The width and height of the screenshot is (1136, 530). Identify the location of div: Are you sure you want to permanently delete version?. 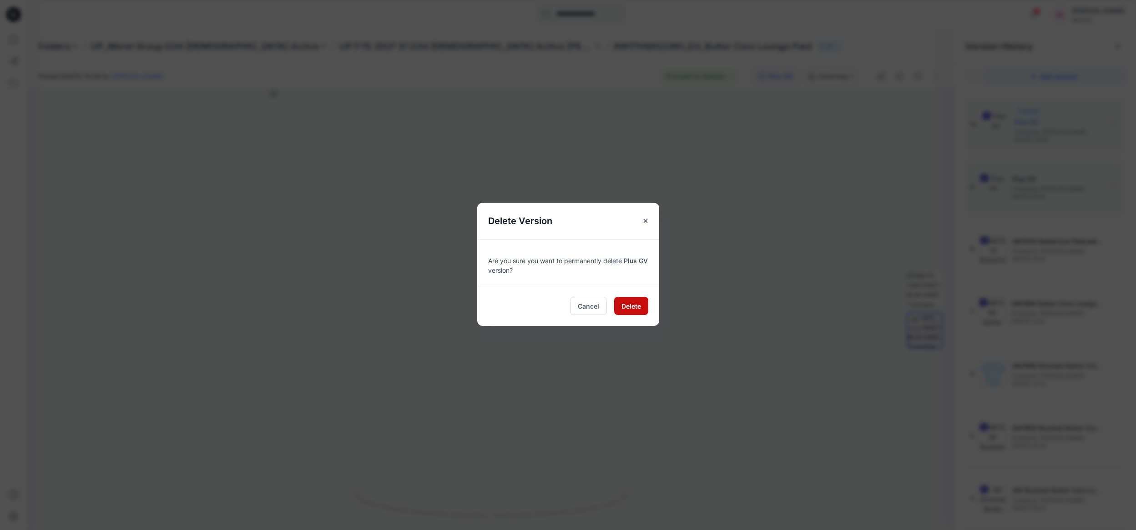
(568, 263).